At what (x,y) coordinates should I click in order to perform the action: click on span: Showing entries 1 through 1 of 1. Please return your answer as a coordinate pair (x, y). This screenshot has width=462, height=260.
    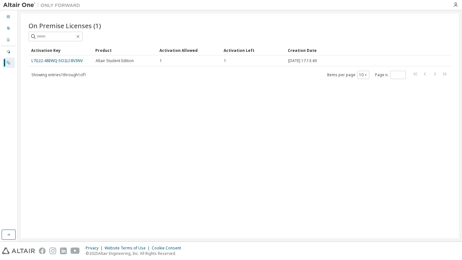
    Looking at the image, I should click on (59, 75).